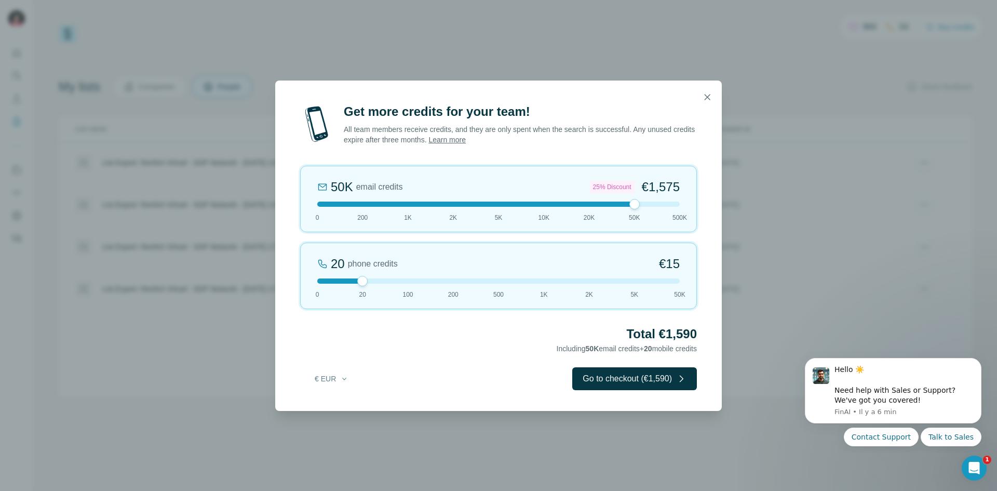  Describe the element at coordinates (104, 42) in the screenshot. I see `div: message notification from FinAI, Il y a 6 min. Hello ☀️ ​ Need help with Sales or Support? We've ...` at that location.